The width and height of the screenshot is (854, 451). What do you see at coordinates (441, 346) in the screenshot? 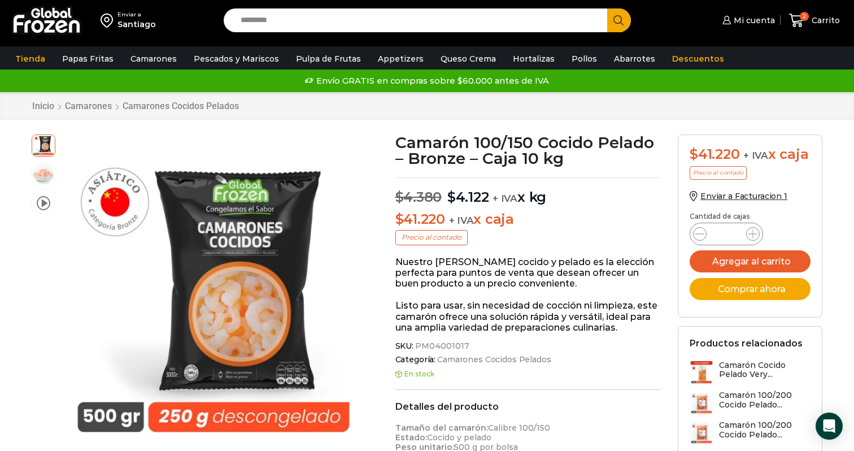
I see `span: PM04001017` at bounding box center [441, 346].